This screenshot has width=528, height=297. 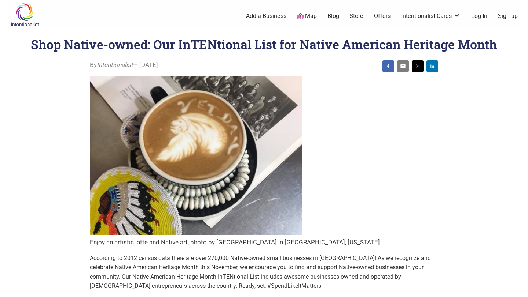 I want to click on i: Intentionalist, so click(x=115, y=65).